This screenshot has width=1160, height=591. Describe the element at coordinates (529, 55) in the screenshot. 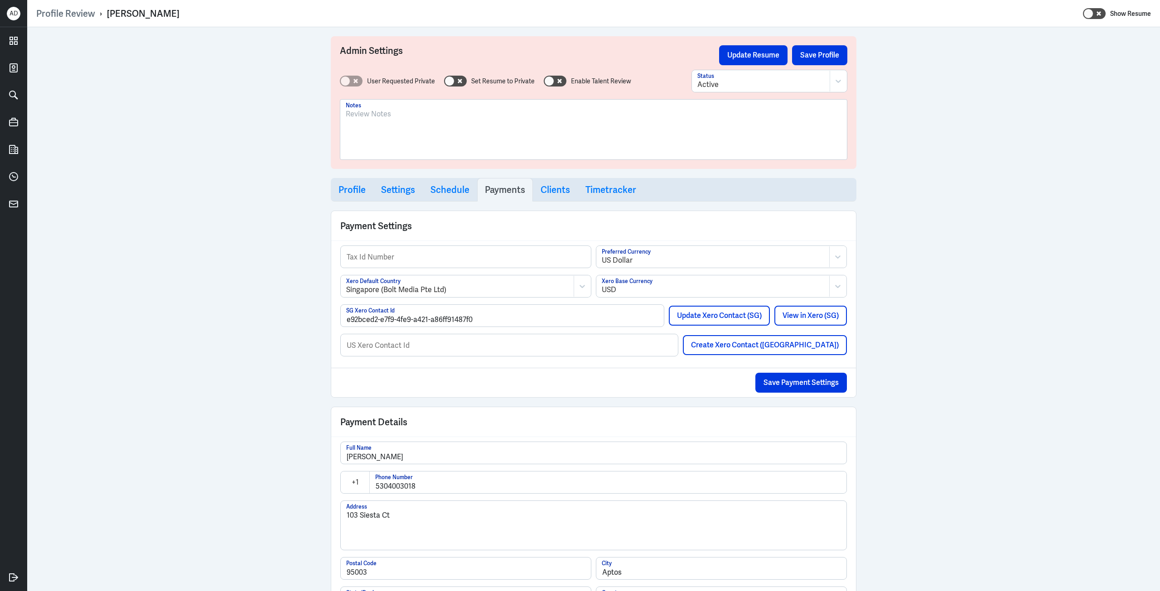

I see `h3: Admin Settings` at that location.